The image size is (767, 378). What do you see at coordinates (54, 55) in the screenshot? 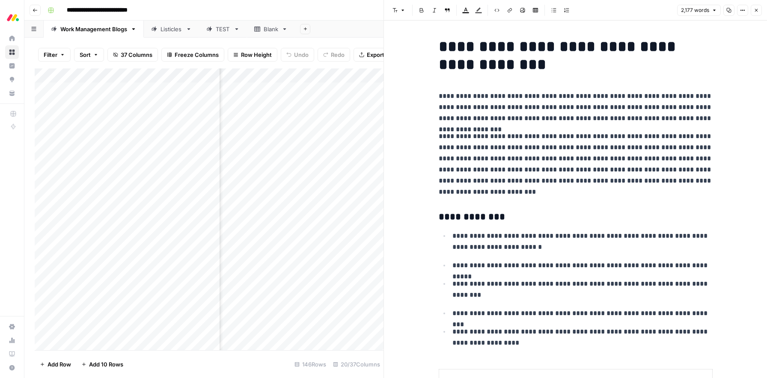
I see `button: Filter` at bounding box center [54, 55].